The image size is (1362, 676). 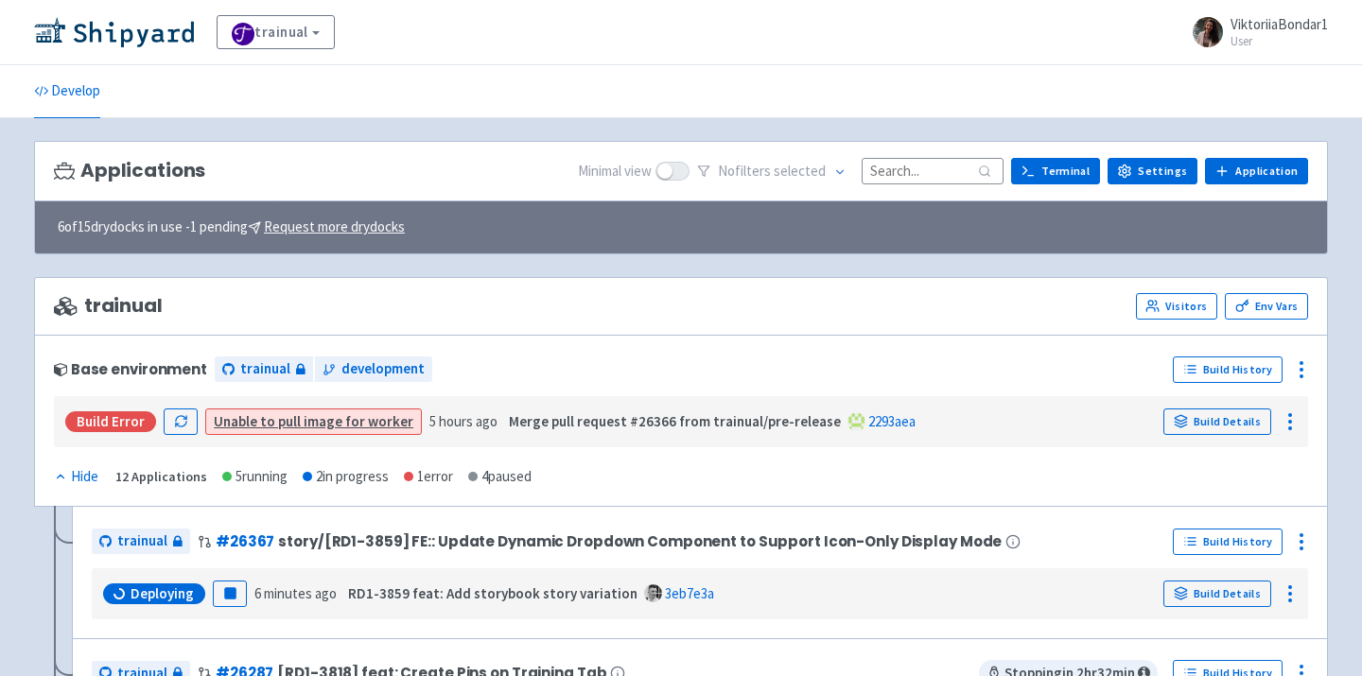 What do you see at coordinates (130, 170) in the screenshot?
I see `h3: Applications` at bounding box center [130, 170].